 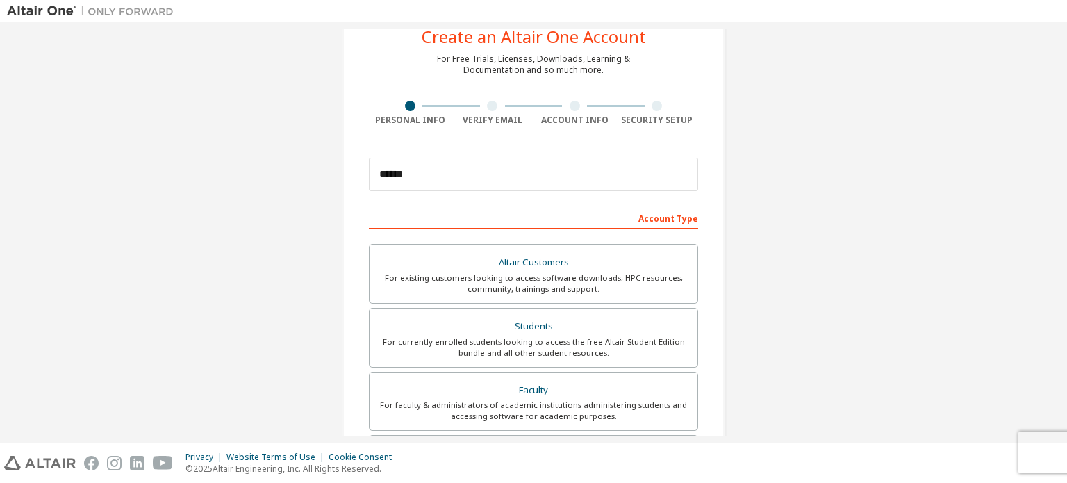 I want to click on div: For Free Trials, Licenses, Downloads, Learning & Documentation and so much more., so click(x=533, y=65).